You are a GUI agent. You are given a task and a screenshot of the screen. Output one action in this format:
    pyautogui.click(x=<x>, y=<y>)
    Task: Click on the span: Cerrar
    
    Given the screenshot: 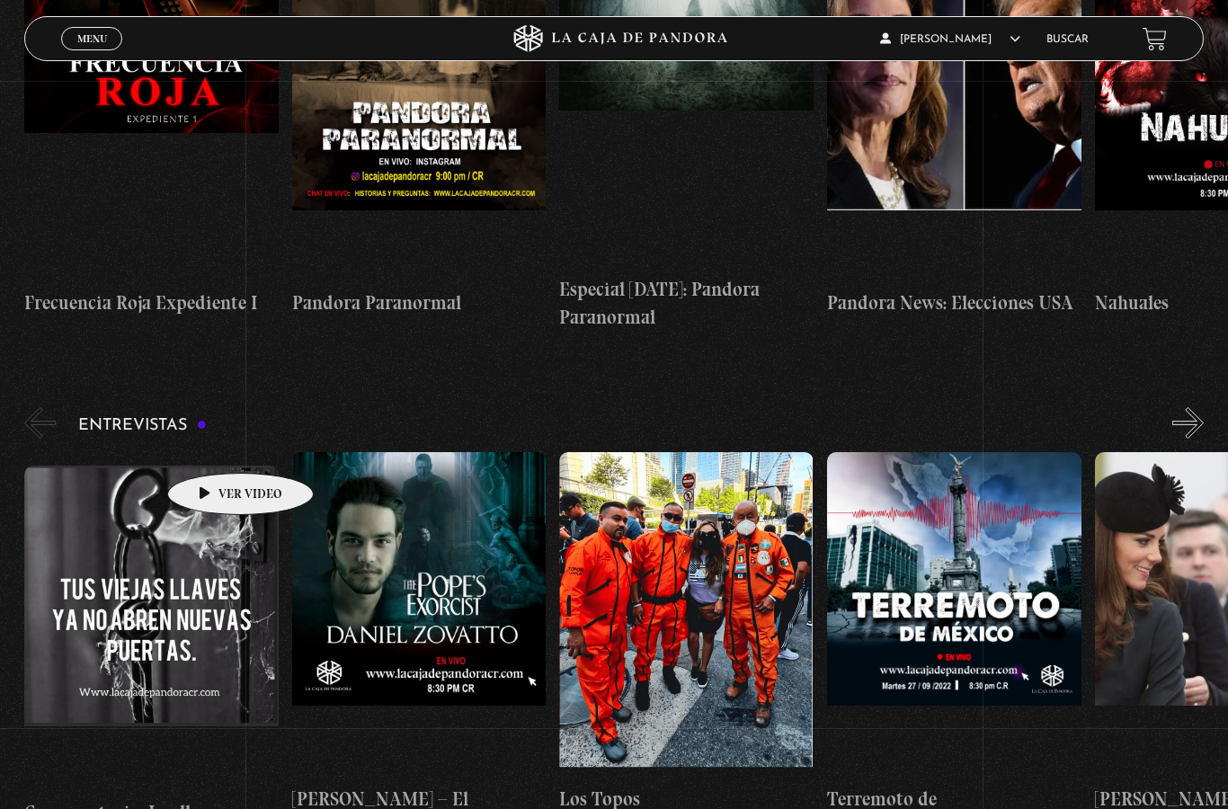 What is the action you would take?
    pyautogui.click(x=92, y=55)
    